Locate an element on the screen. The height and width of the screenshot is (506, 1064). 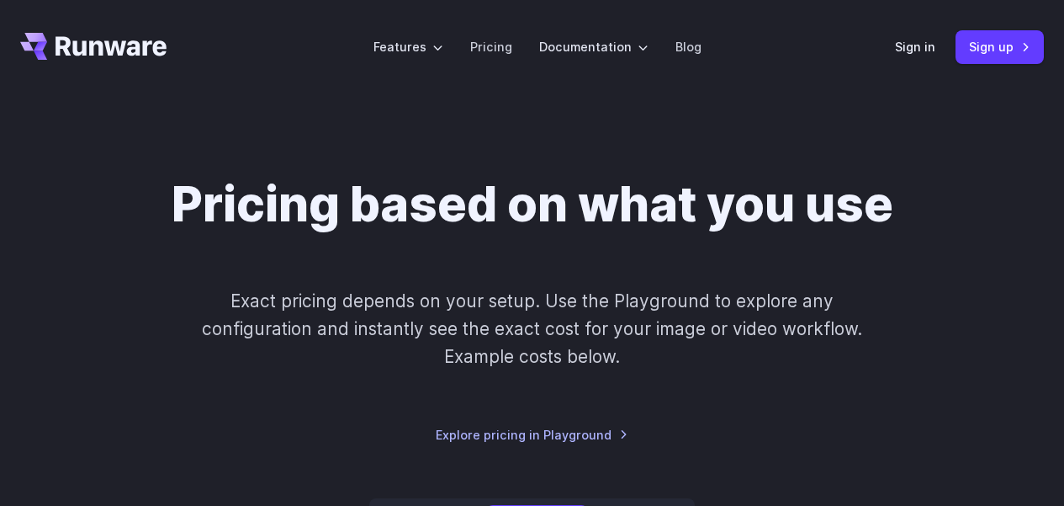
a: Go to / is located at coordinates (93, 46).